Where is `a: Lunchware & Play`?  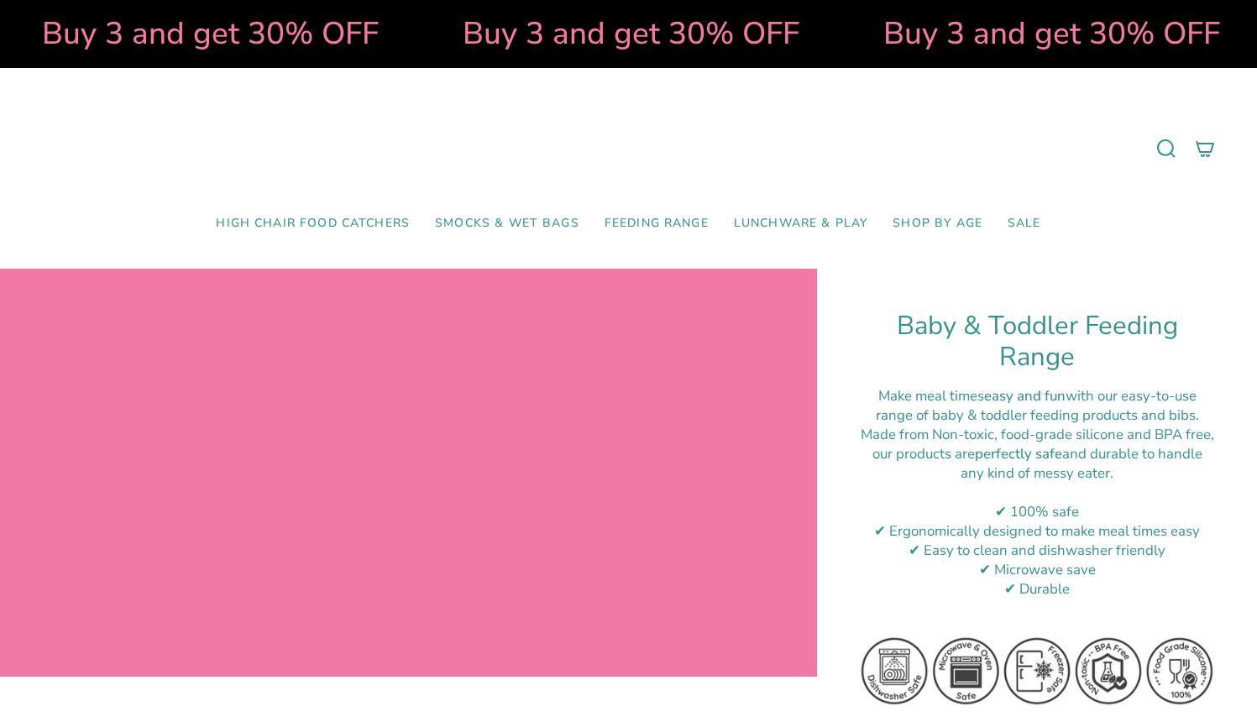
a: Lunchware & Play is located at coordinates (800, 223).